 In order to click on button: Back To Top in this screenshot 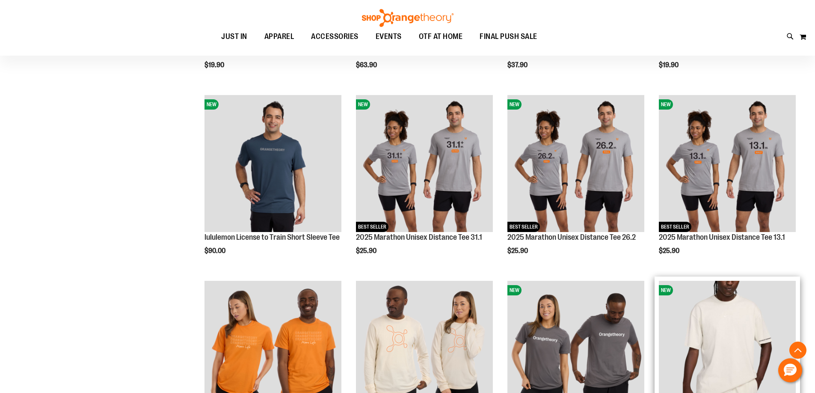, I will do `click(797, 350)`.